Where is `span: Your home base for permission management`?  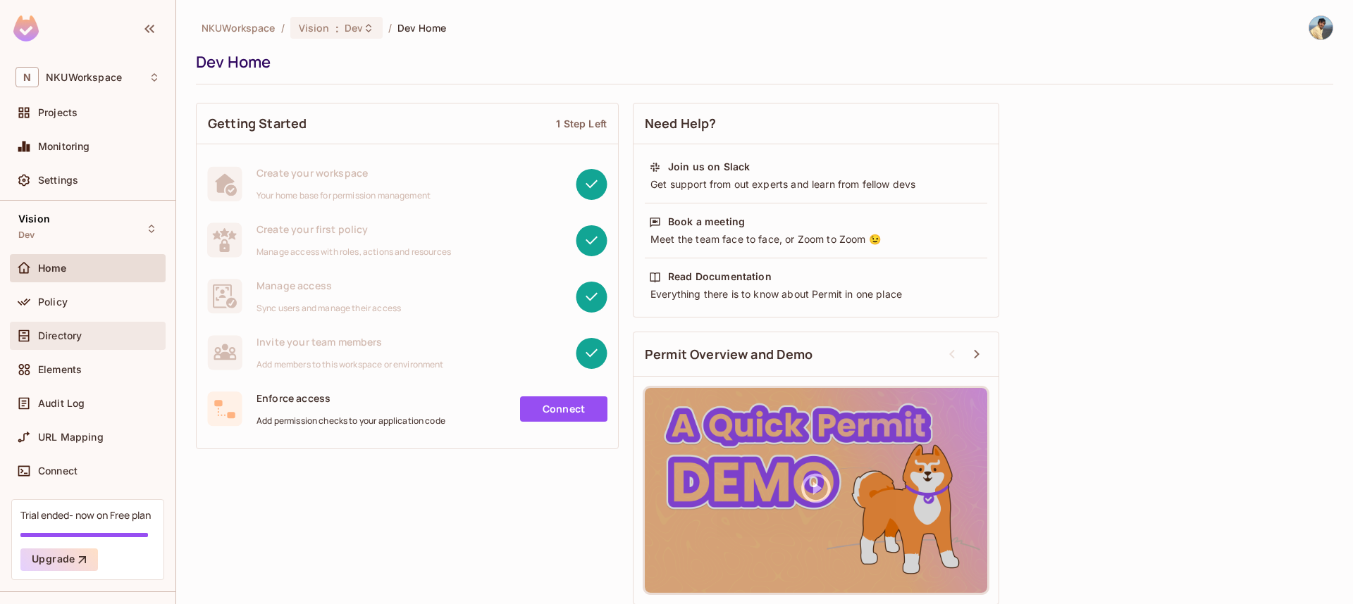 span: Your home base for permission management is located at coordinates (343, 196).